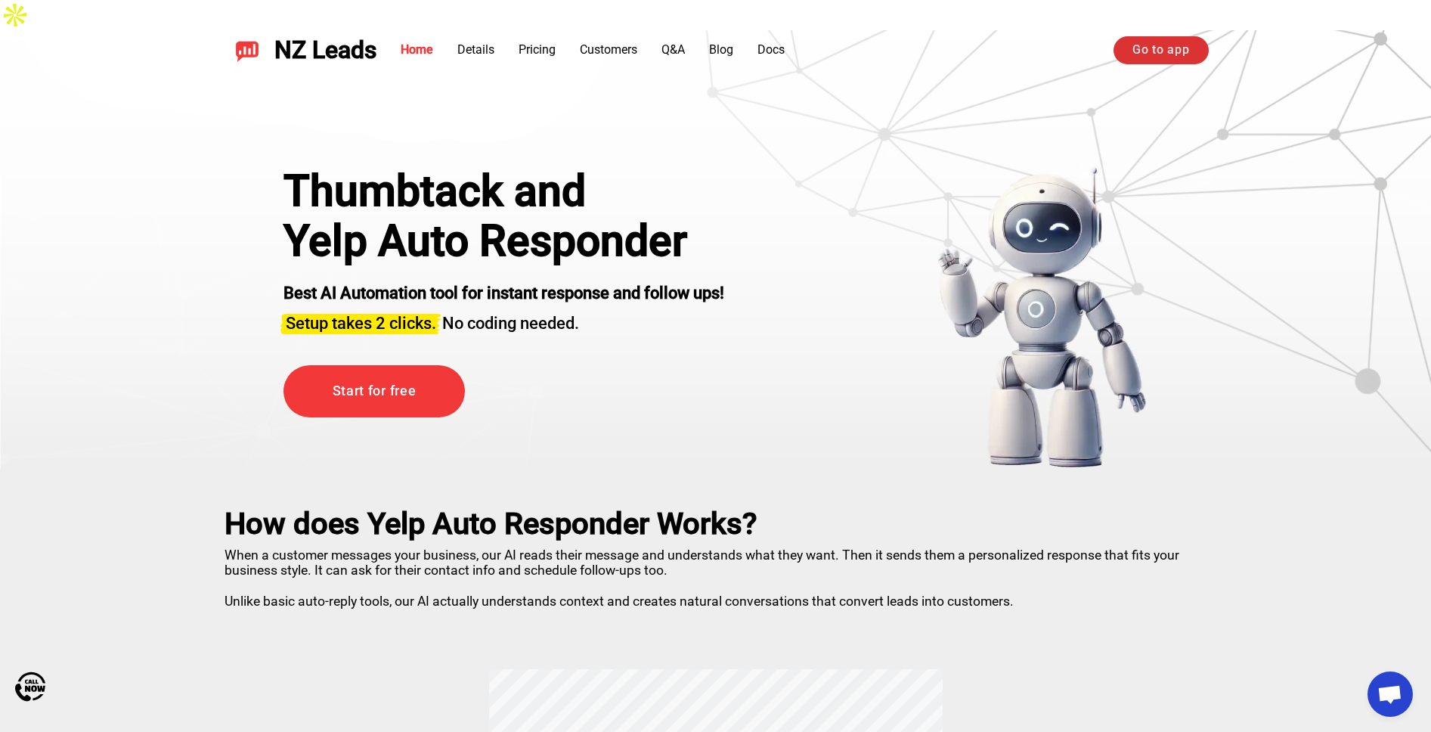 The height and width of the screenshot is (732, 1431). I want to click on h2: How does Yelp Auto Responder Works?, so click(716, 524).